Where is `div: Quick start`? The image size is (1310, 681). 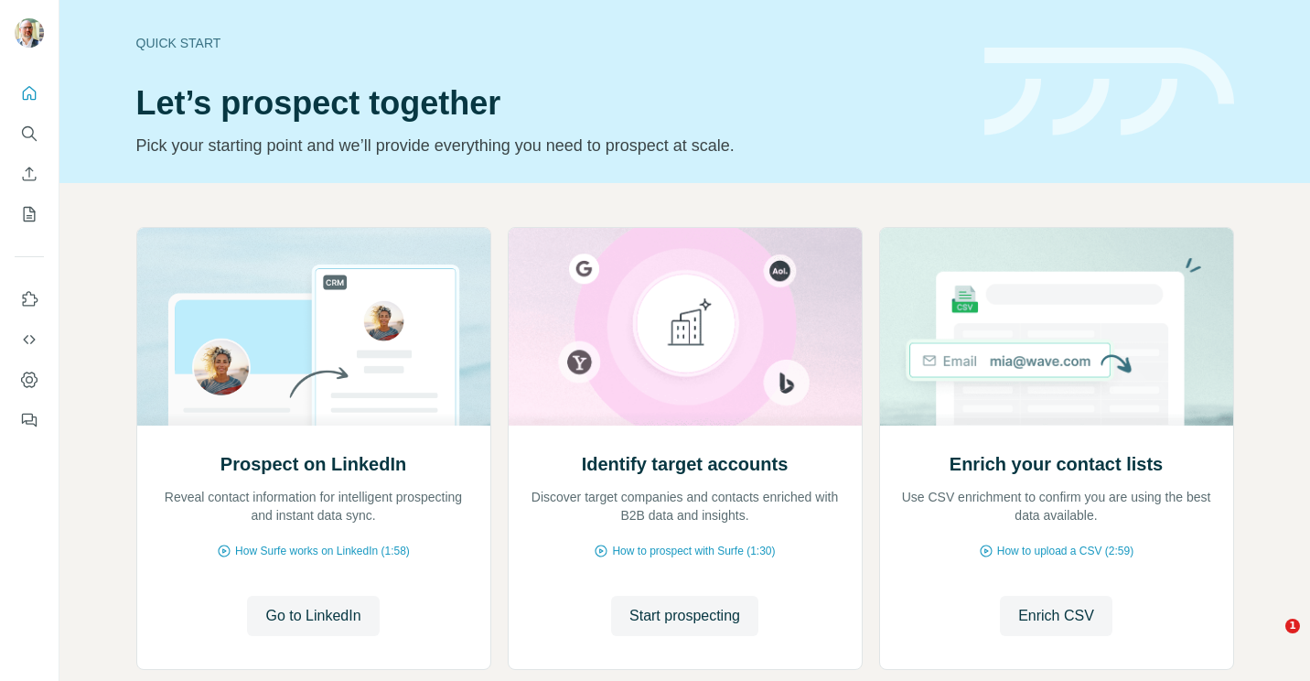 div: Quick start is located at coordinates (549, 43).